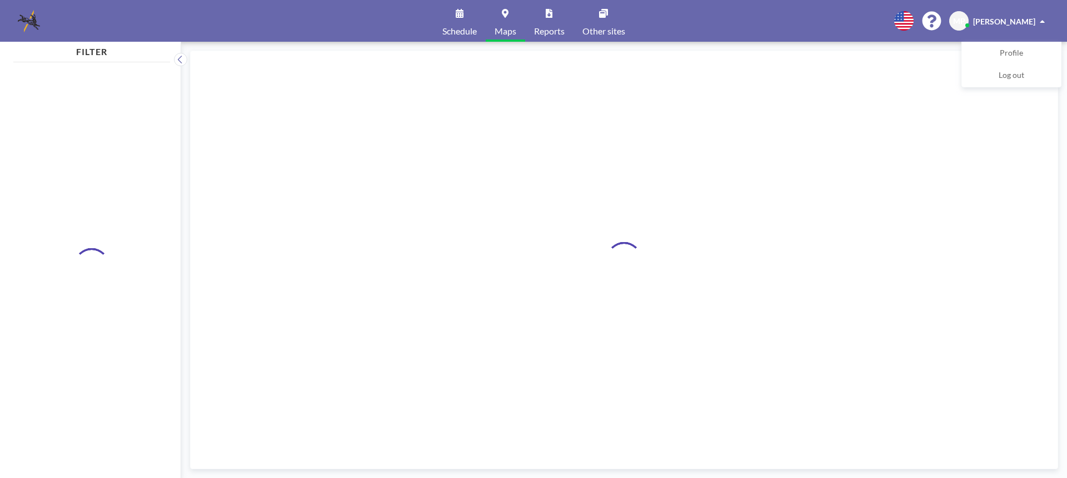 The image size is (1067, 478). What do you see at coordinates (1012, 53) in the screenshot?
I see `a: Profile` at bounding box center [1012, 53].